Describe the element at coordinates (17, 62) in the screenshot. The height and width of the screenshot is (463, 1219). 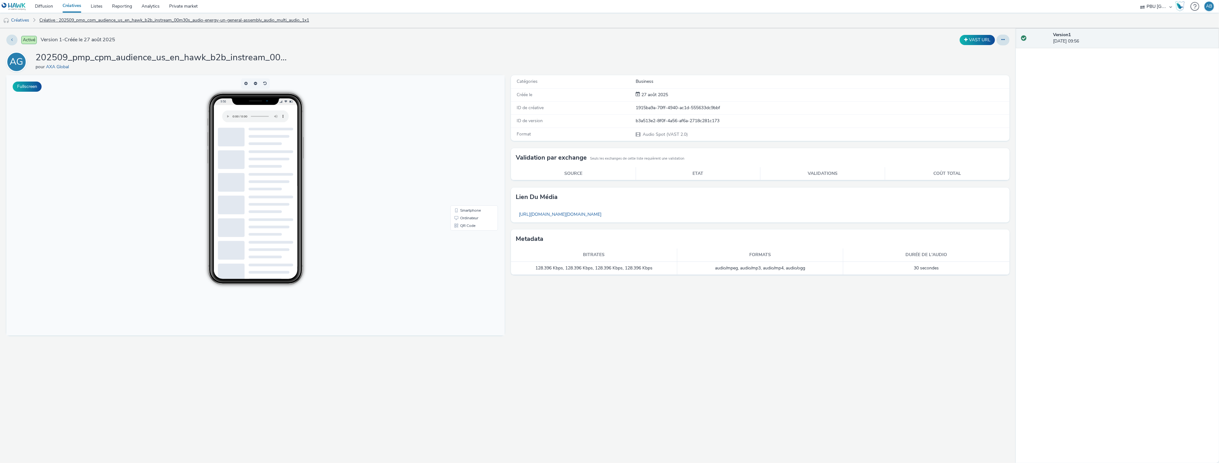
I see `div: AG` at that location.